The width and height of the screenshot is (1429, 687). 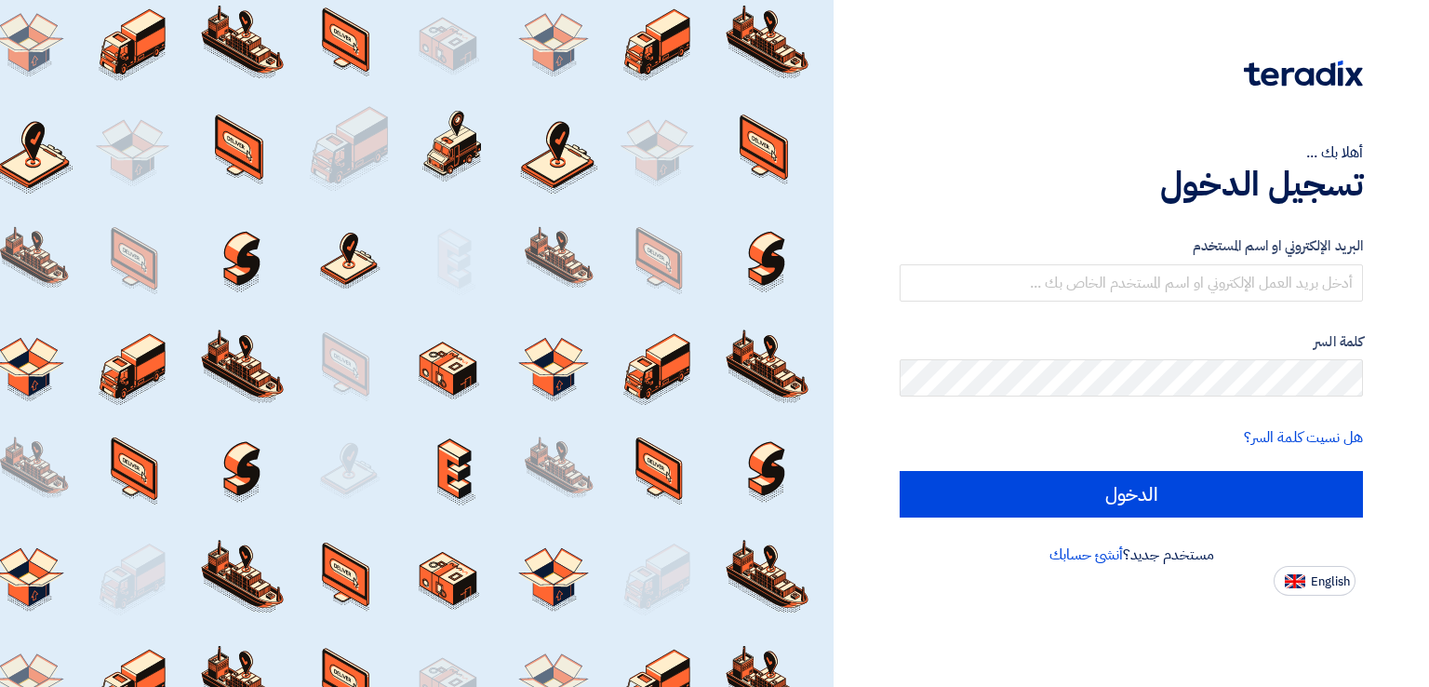 I want to click on label: كلمة السر, so click(x=1131, y=341).